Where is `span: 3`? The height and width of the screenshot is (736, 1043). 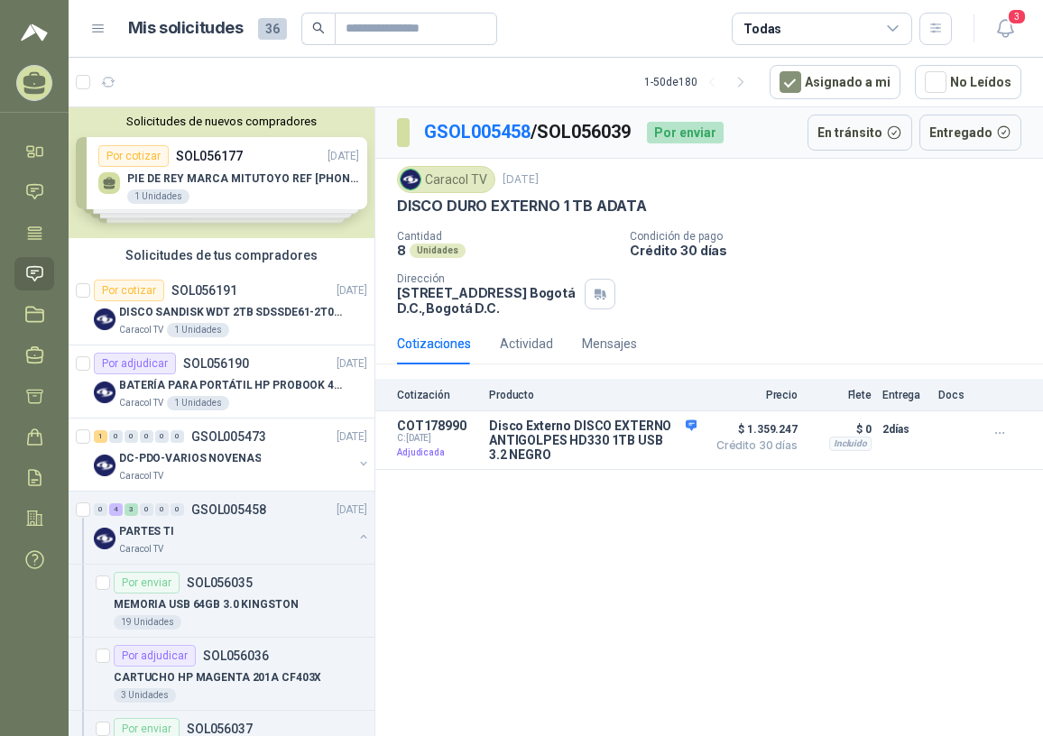 span: 3 is located at coordinates (1017, 16).